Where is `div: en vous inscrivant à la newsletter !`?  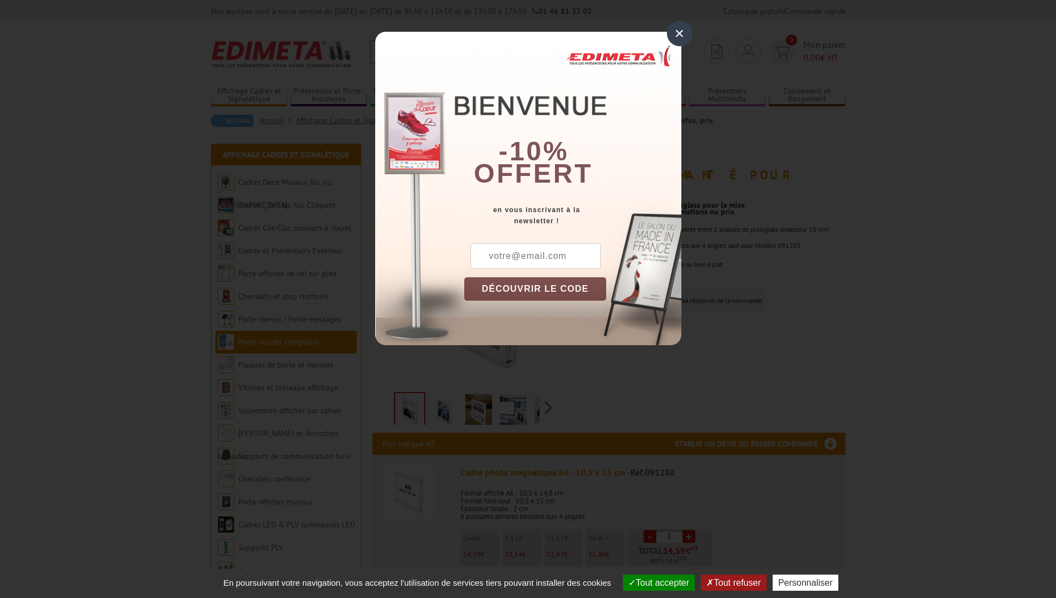 div: en vous inscrivant à la newsletter ! is located at coordinates (573, 215).